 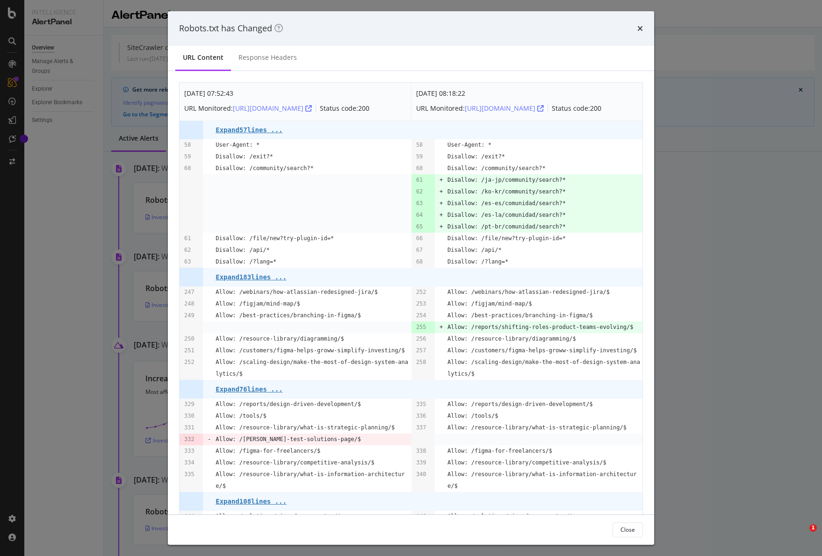 I want to click on pre: 67, so click(x=419, y=250).